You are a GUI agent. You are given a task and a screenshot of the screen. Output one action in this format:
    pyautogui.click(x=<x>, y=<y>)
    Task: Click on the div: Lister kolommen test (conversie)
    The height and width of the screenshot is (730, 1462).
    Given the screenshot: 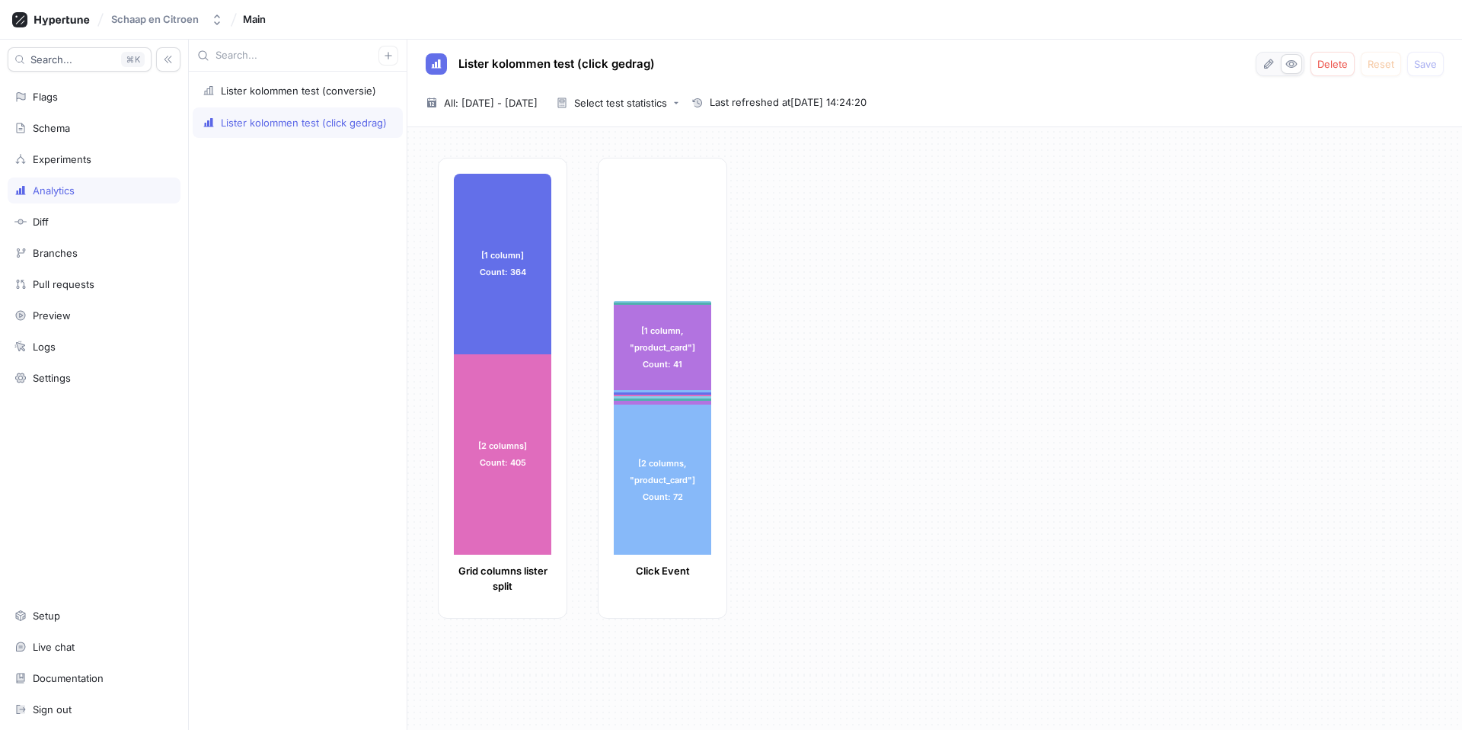 What is the action you would take?
    pyautogui.click(x=299, y=91)
    